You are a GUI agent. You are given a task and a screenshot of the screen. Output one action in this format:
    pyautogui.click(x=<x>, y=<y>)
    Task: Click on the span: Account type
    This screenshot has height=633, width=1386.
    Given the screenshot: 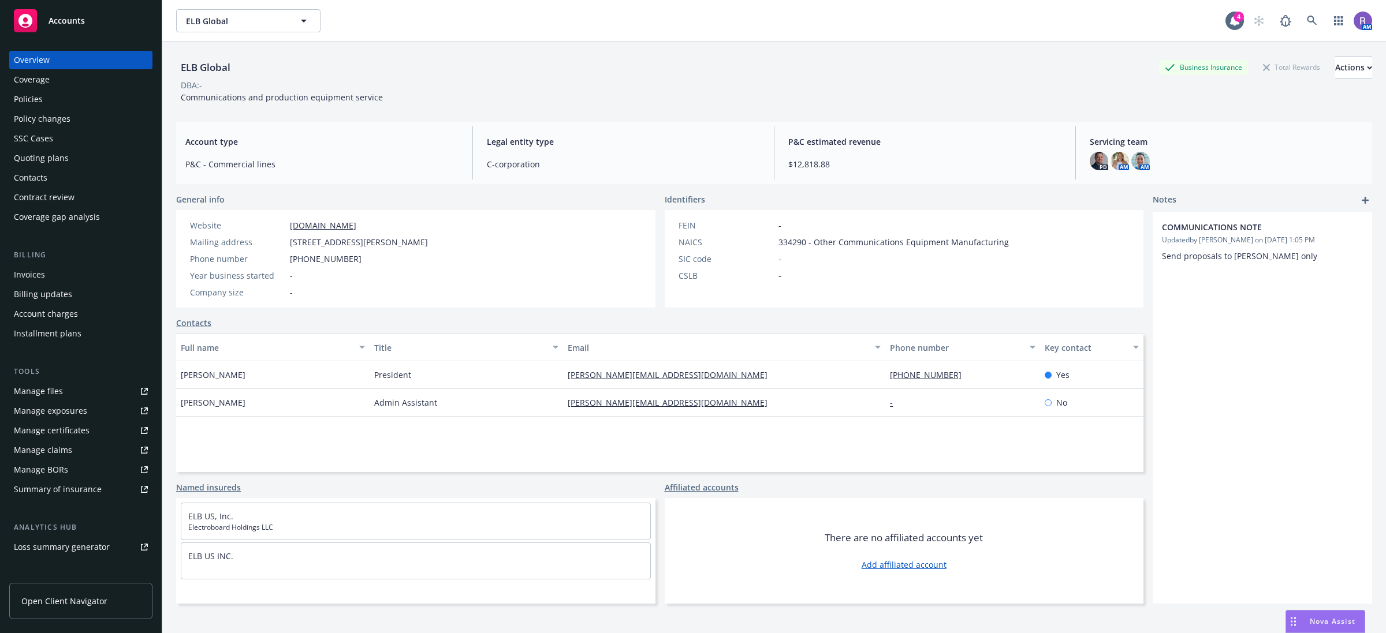 What is the action you would take?
    pyautogui.click(x=322, y=141)
    